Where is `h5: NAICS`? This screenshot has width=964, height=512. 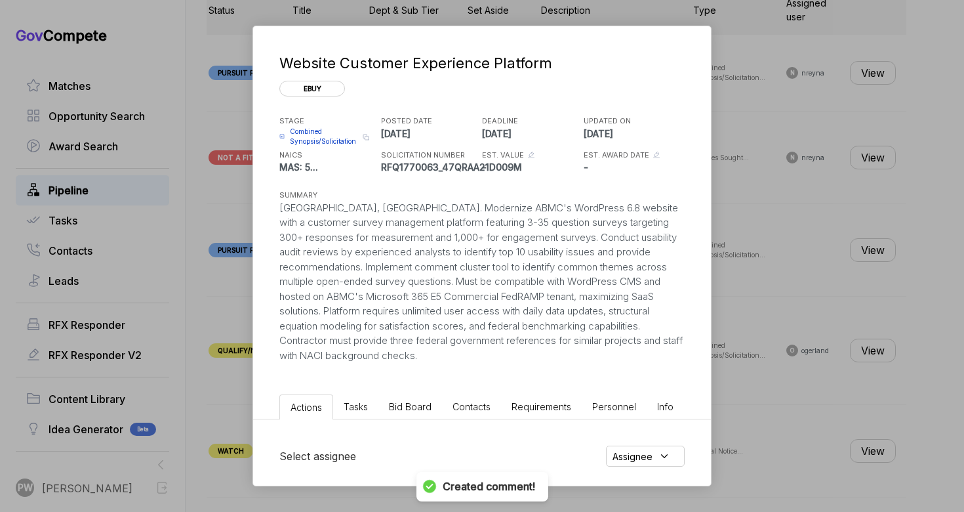
h5: NAICS is located at coordinates (329, 155).